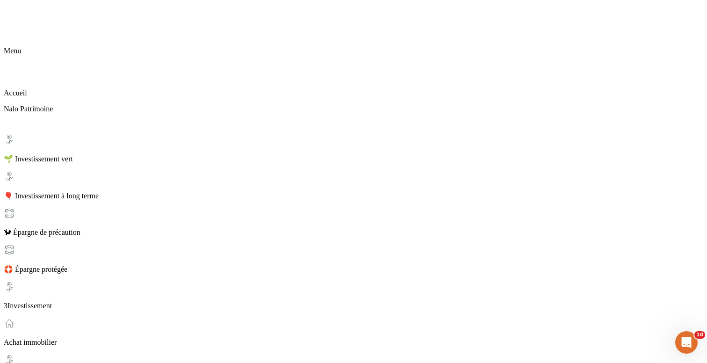  What do you see at coordinates (354, 232) in the screenshot?
I see `p: 🐿 Épargne de précaution` at bounding box center [354, 232].